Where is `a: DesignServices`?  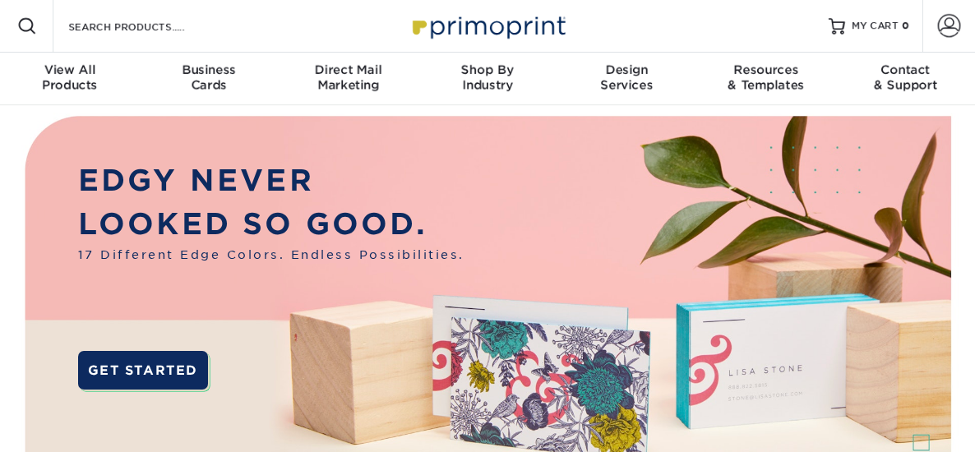
a: DesignServices is located at coordinates (626, 79).